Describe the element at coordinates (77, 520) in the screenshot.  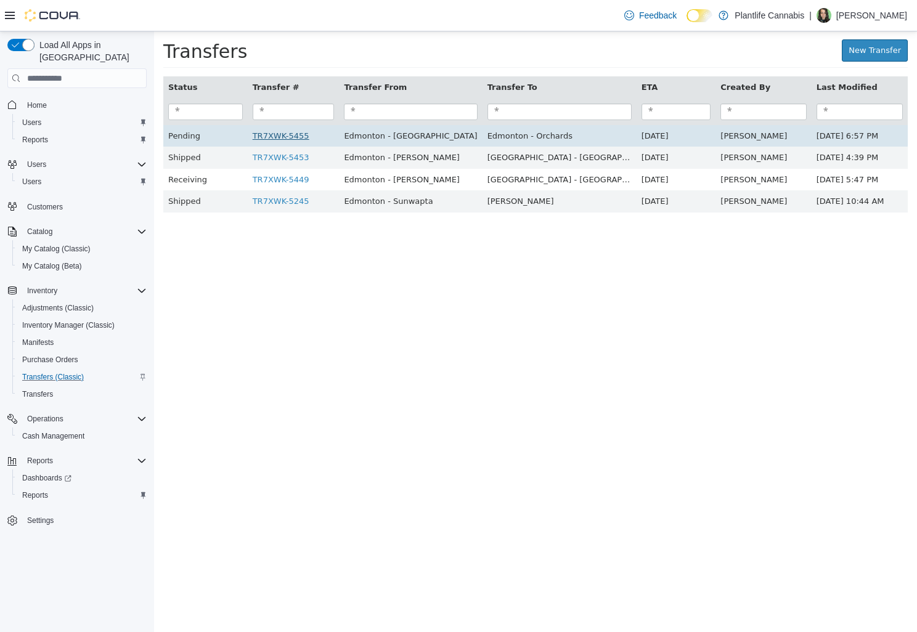
I see `button: Settings` at that location.